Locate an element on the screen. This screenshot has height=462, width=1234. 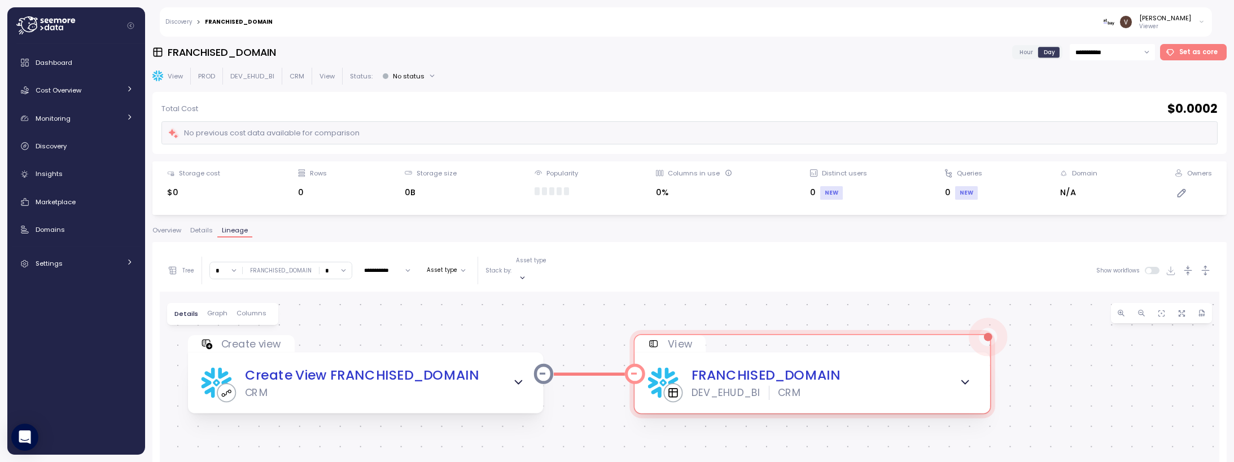
a: FRANCHISED_DOMAIN is located at coordinates (766, 376).